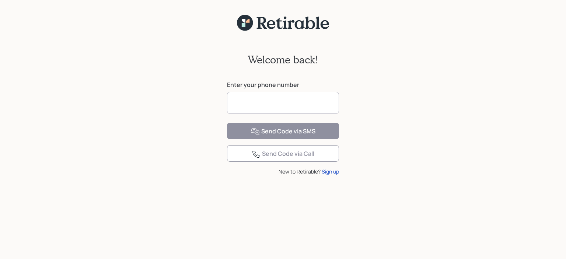 The image size is (566, 259). What do you see at coordinates (330, 171) in the screenshot?
I see `div: Sign up` at bounding box center [330, 171].